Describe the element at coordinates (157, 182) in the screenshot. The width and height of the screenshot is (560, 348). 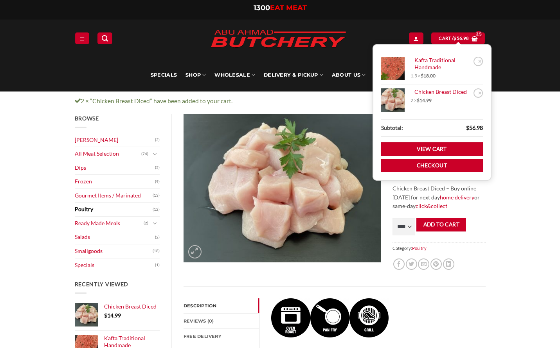
I see `span: (9)` at that location.